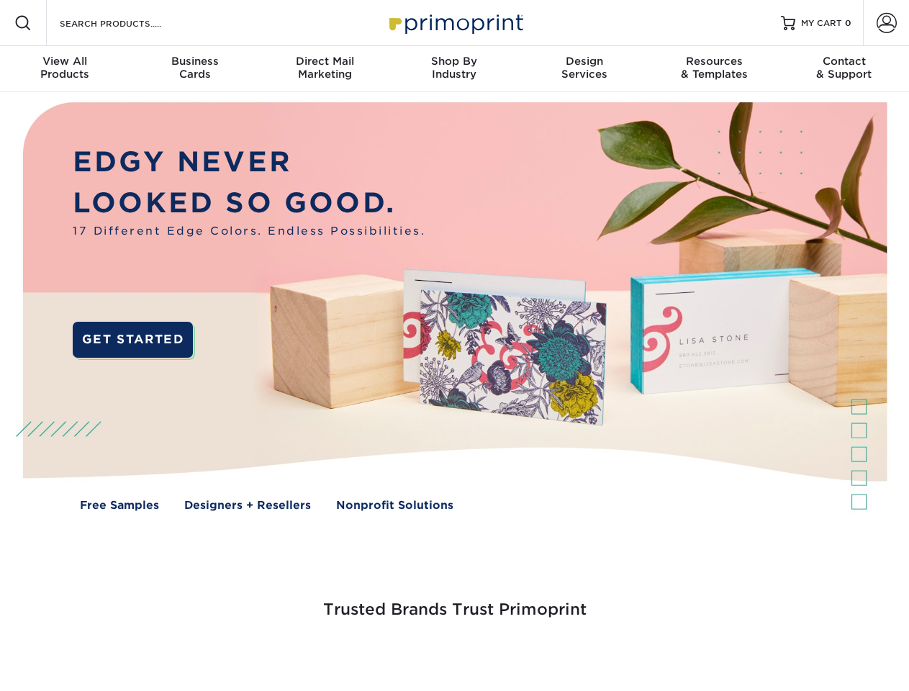 The image size is (909, 691). Describe the element at coordinates (104, 657) in the screenshot. I see `img: Smoothie King` at that location.